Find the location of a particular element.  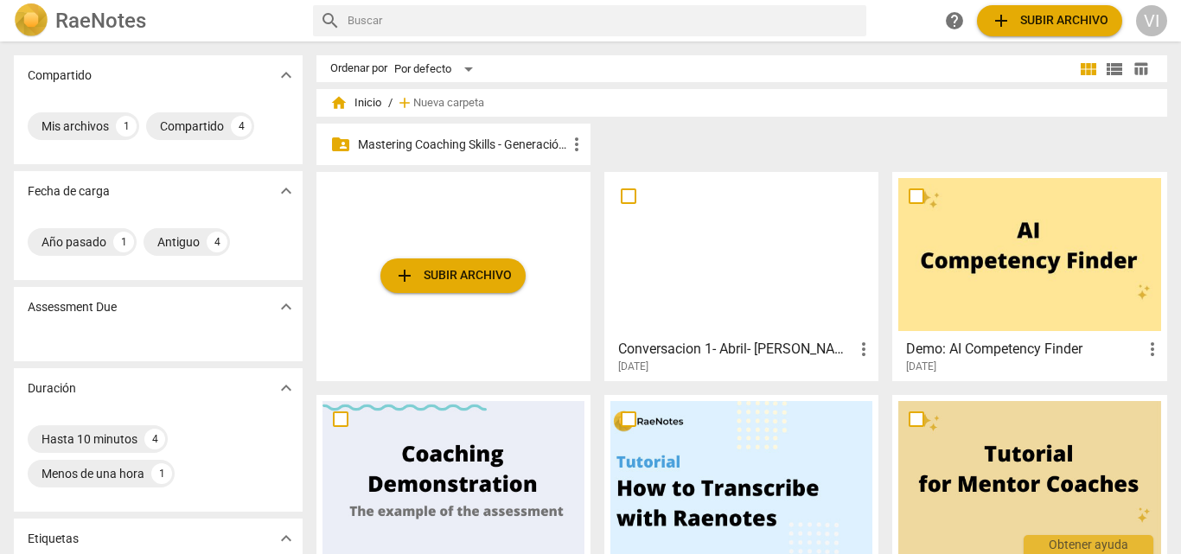

button: Lista is located at coordinates (1115, 69).